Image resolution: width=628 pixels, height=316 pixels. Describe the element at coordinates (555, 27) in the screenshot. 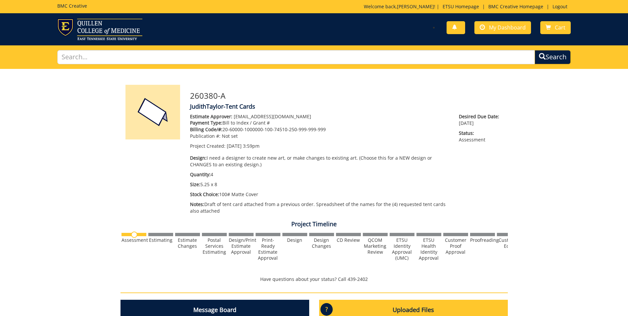

I see `a: Cart` at that location.